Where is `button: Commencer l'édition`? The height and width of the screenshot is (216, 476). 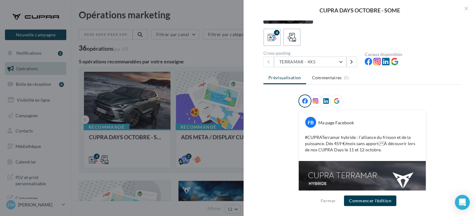
button: Commencer l'édition is located at coordinates (370, 200).